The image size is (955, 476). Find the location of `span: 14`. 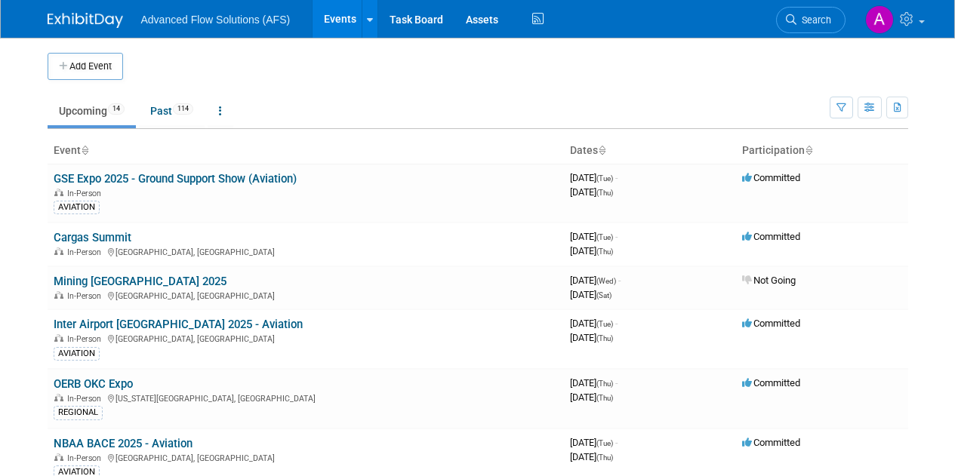

span: 14 is located at coordinates (116, 109).